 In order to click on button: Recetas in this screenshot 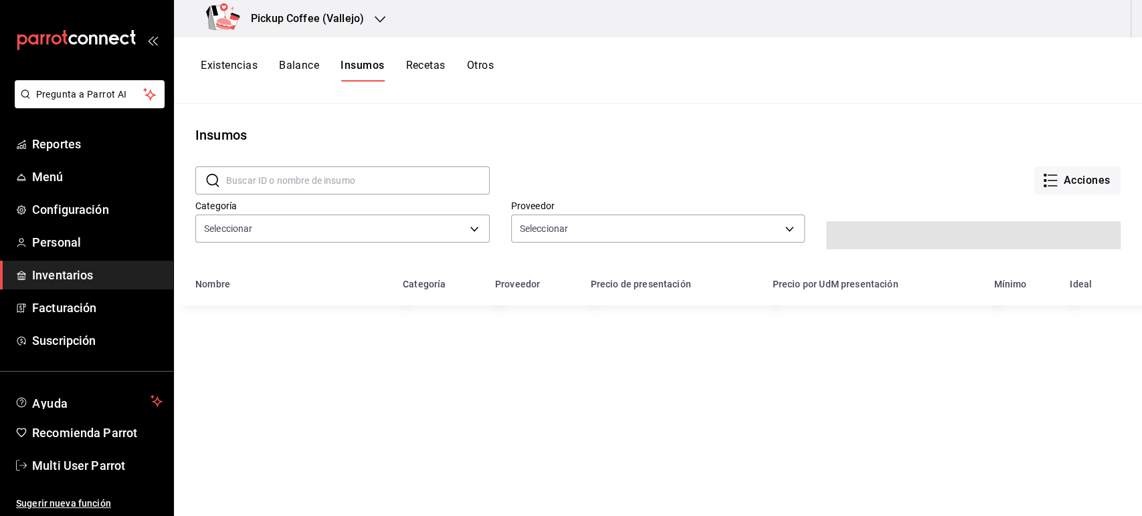, I will do `click(425, 70)`.